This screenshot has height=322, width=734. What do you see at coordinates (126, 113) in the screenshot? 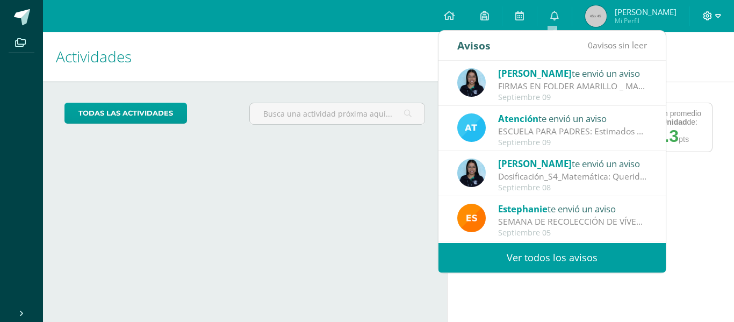
I see `a: todas las Actividades` at bounding box center [126, 113].